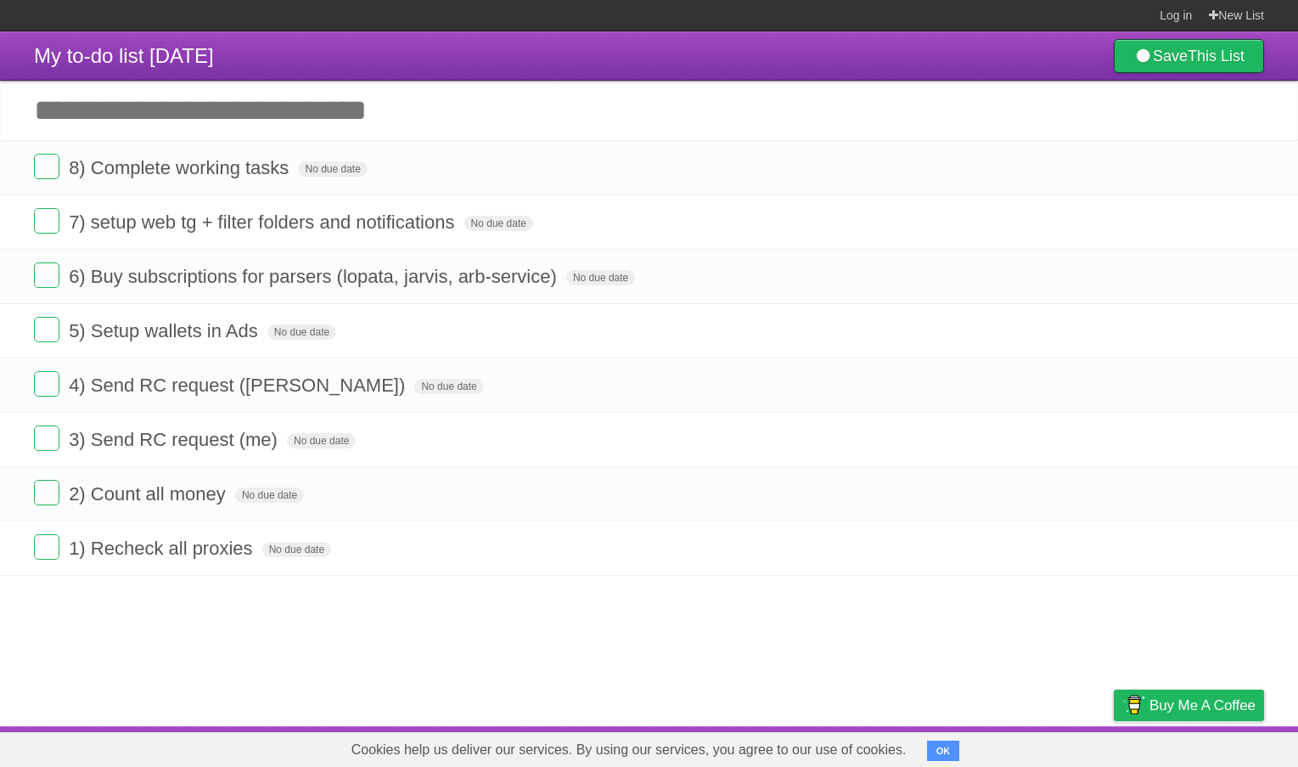  Describe the element at coordinates (943, 751) in the screenshot. I see `button: OK` at that location.